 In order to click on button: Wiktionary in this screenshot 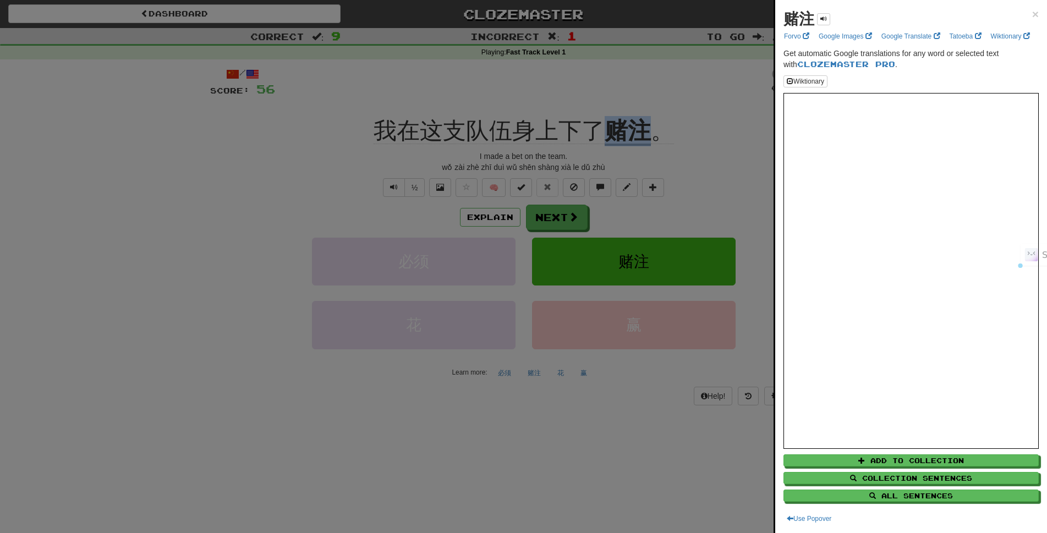, I will do `click(806, 81)`.